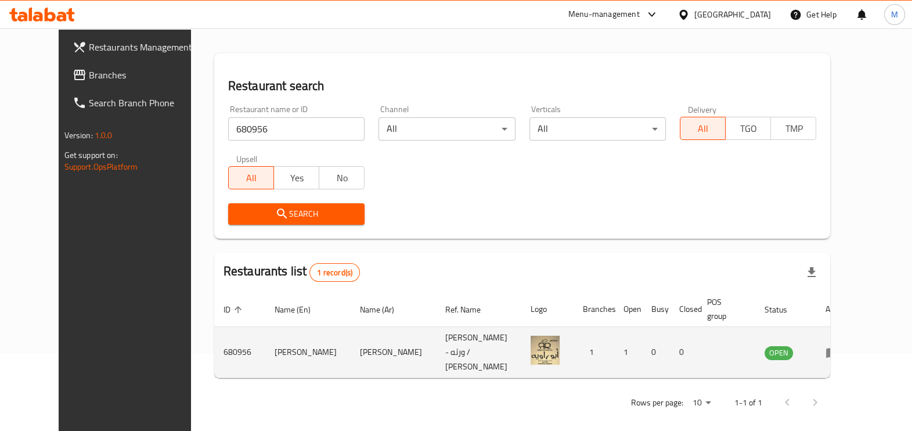  What do you see at coordinates (240, 352) in the screenshot?
I see `td: 680956` at bounding box center [240, 352].